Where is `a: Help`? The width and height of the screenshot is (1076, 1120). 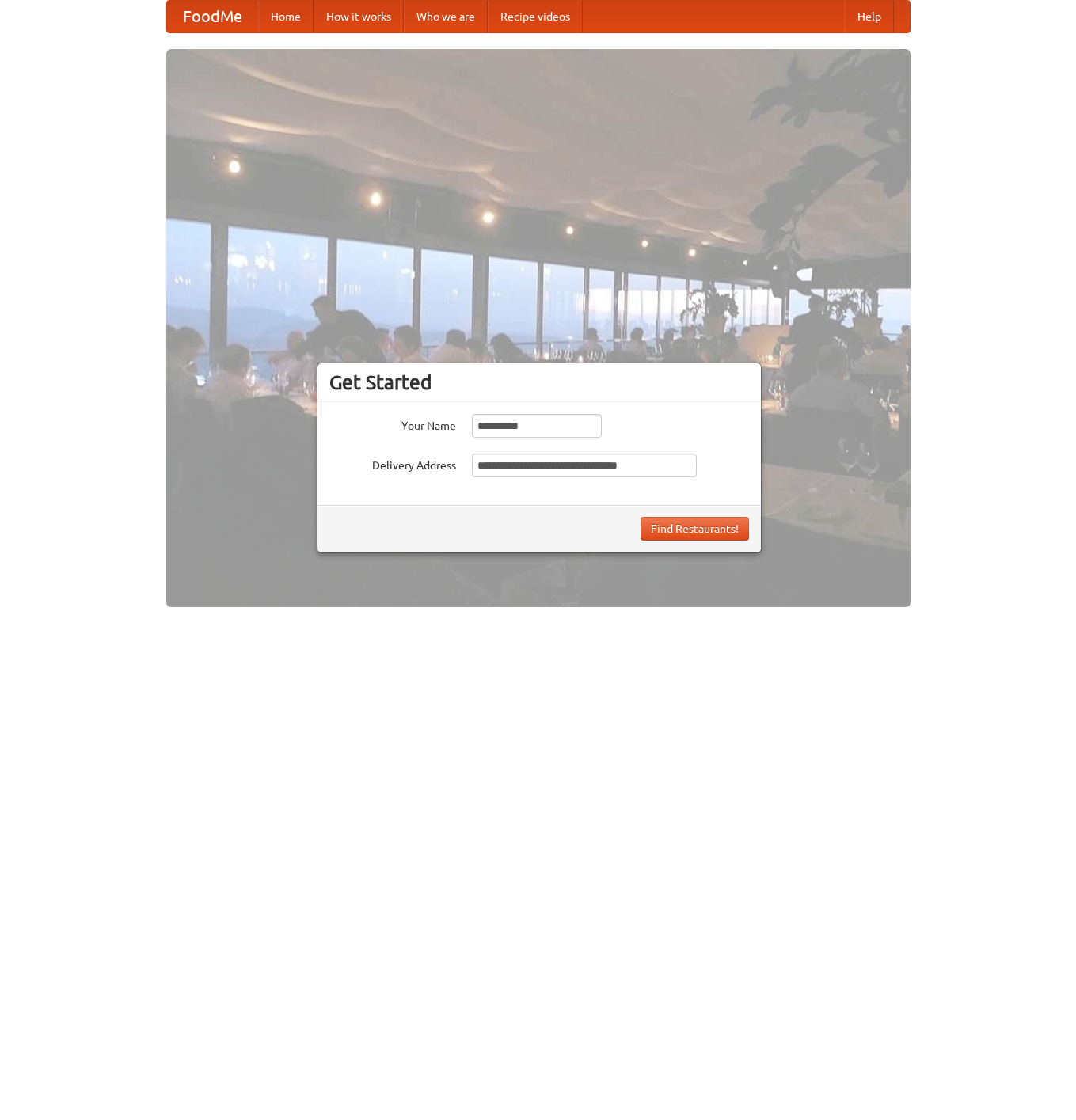
a: Help is located at coordinates (869, 16).